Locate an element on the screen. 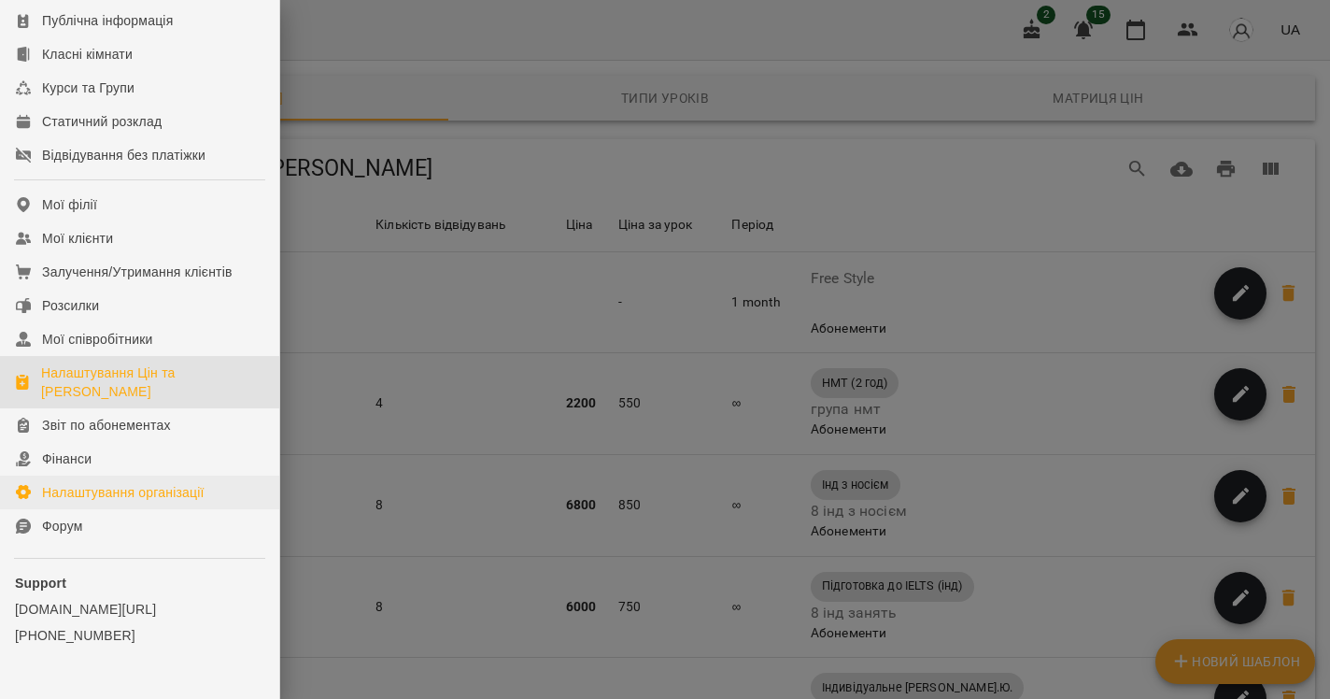 The height and width of the screenshot is (699, 1330). div: Відвідування без платіжки is located at coordinates (123, 155).